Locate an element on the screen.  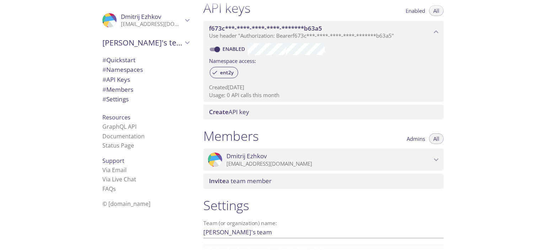
label: Team (or organization) name: is located at coordinates (240, 223).